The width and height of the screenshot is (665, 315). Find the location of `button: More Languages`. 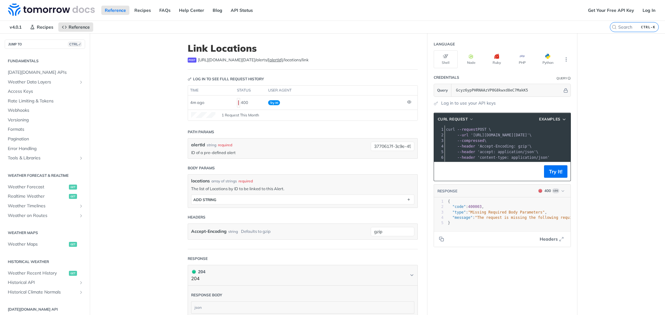

button: More Languages is located at coordinates (566, 60).